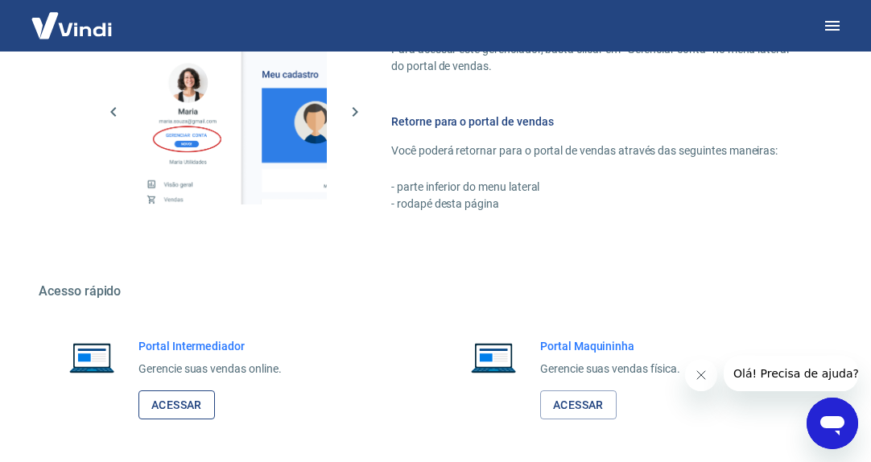 This screenshot has width=871, height=462. Describe the element at coordinates (593, 58) in the screenshot. I see `p: Para acessar este gerenciador, basta clicar em “Gerenciar conta” no menu lateral do portal de ven...` at that location.